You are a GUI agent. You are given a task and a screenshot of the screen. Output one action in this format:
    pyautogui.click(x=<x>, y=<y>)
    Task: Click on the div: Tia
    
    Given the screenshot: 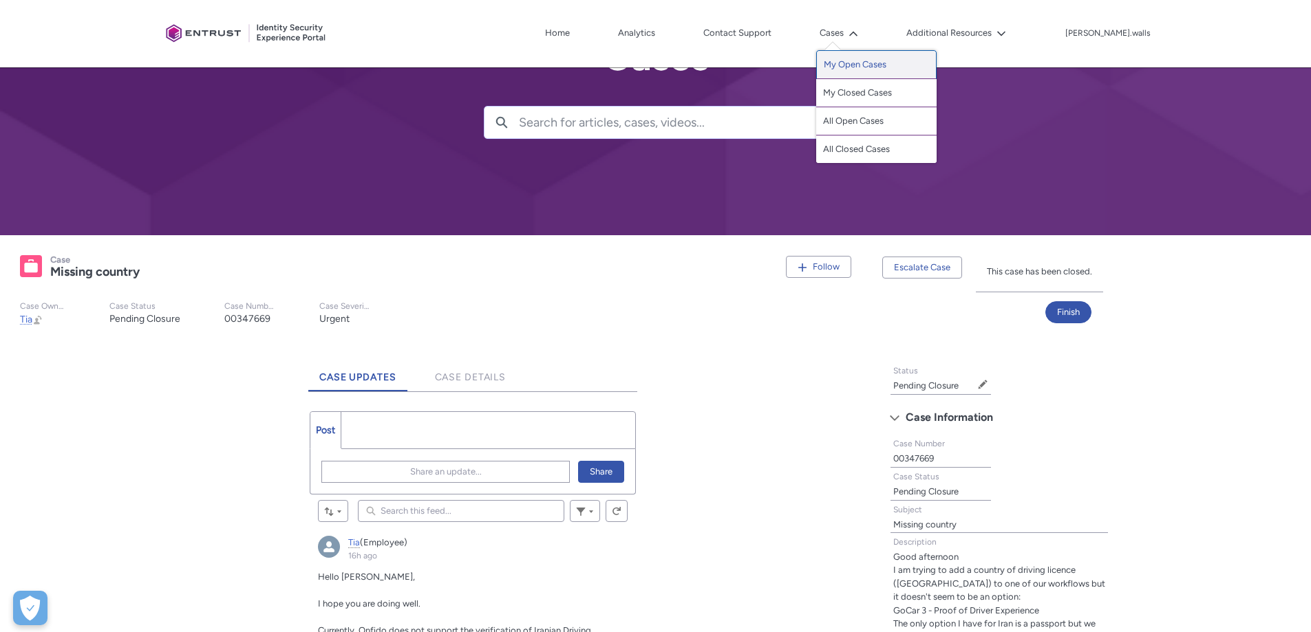 What is the action you would take?
    pyautogui.click(x=329, y=547)
    